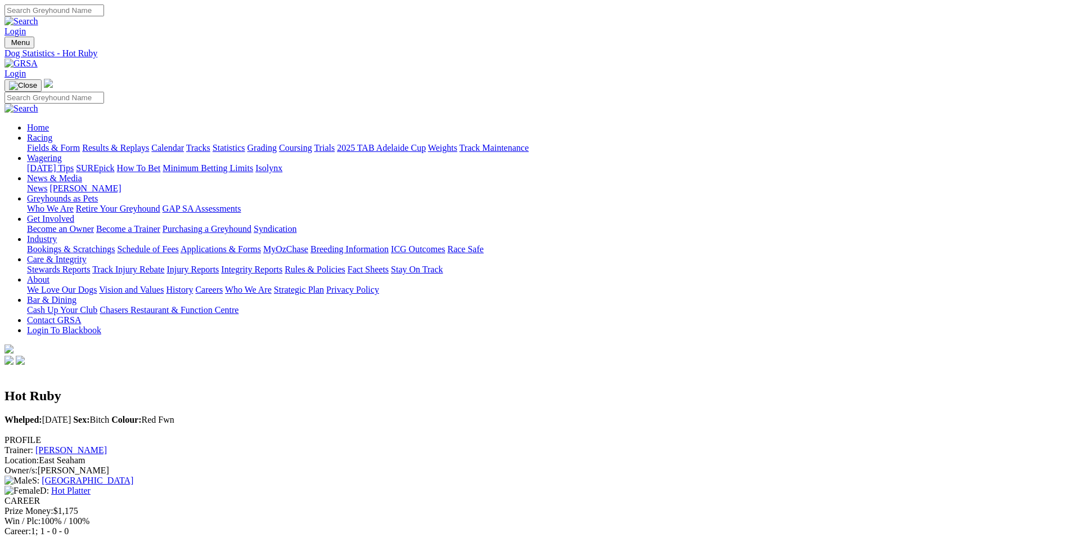 The width and height of the screenshot is (1067, 537). Describe the element at coordinates (315, 269) in the screenshot. I see `a: Rules & Policies` at that location.